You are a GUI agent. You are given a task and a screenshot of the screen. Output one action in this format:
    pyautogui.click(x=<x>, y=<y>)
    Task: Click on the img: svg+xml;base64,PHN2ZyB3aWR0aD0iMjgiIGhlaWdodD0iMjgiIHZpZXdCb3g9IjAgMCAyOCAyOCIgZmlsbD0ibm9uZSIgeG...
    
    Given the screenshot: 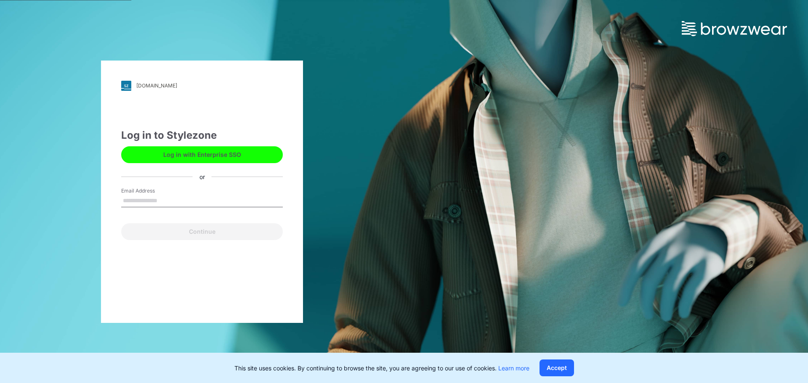 What is the action you would take?
    pyautogui.click(x=126, y=86)
    